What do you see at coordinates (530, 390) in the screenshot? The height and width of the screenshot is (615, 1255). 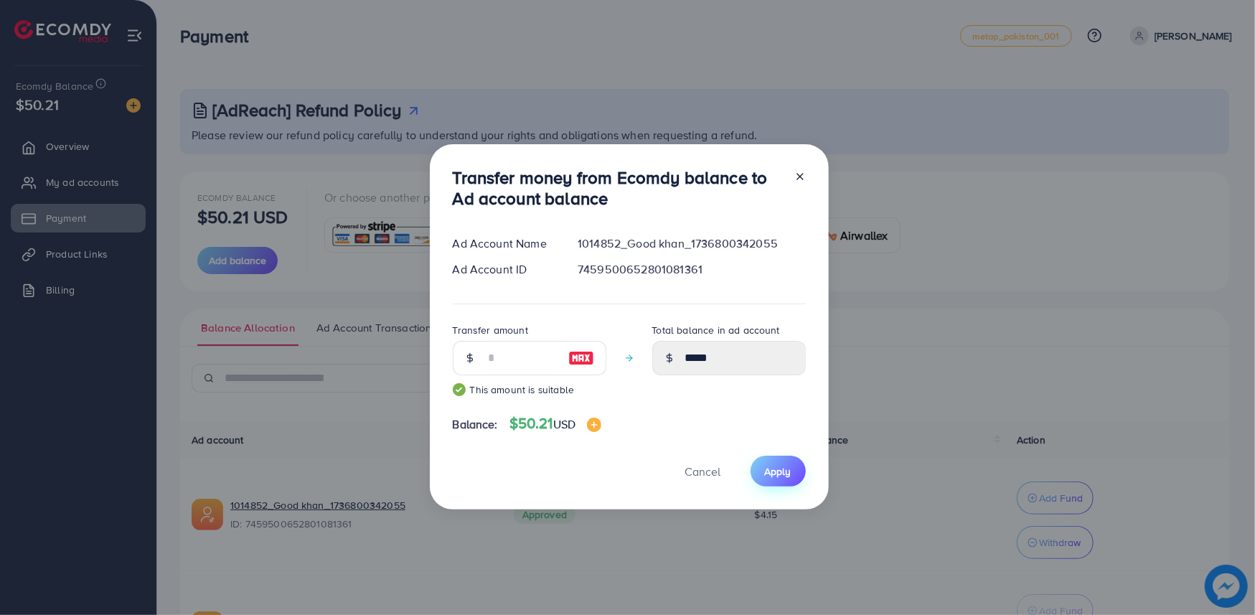 I see `small: This amount is suitable` at bounding box center [530, 390].